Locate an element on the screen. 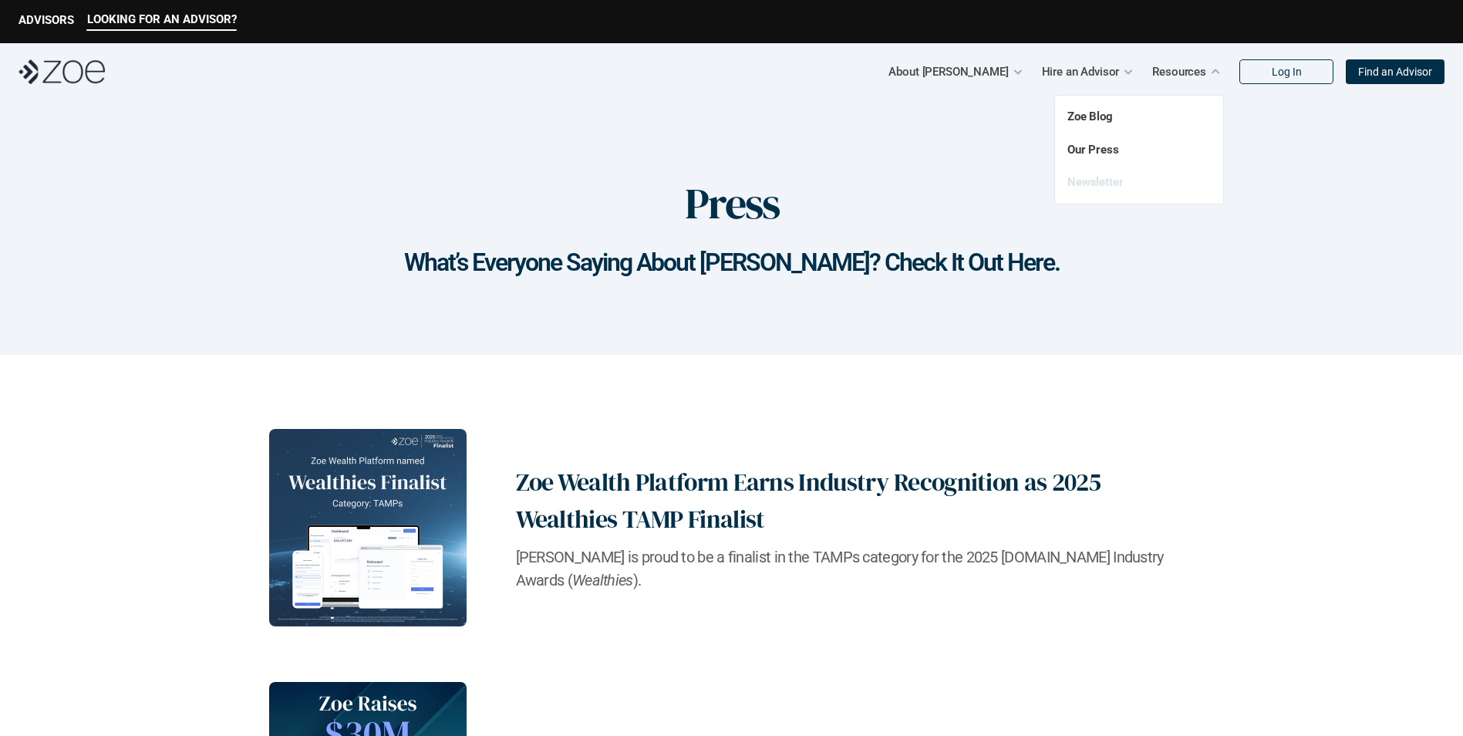 The height and width of the screenshot is (736, 1463). a: Zoe Blog is located at coordinates (1090, 116).